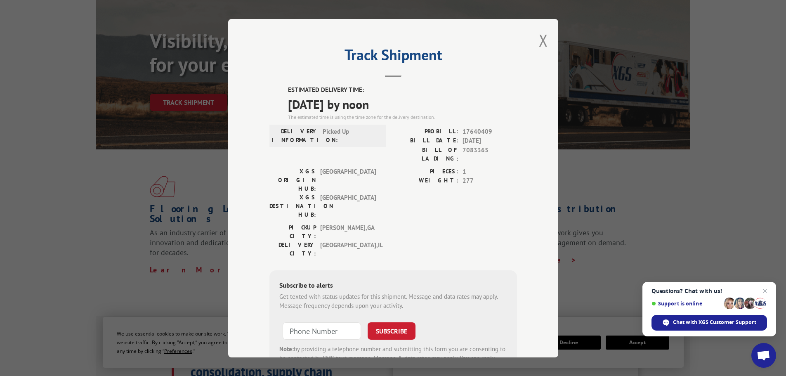  What do you see at coordinates (714, 322) in the screenshot?
I see `span: Chat with XGS Customer Support` at bounding box center [714, 322].